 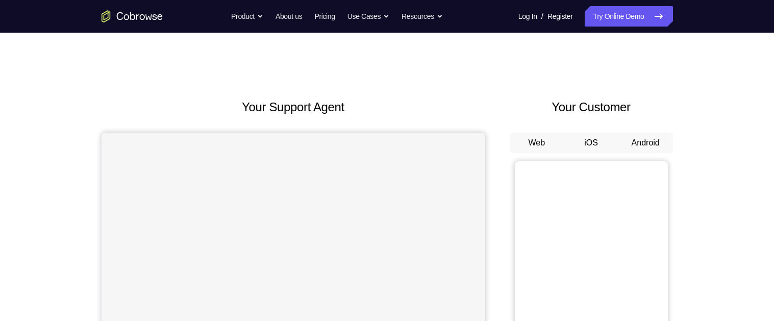 What do you see at coordinates (560, 16) in the screenshot?
I see `a: Register` at bounding box center [560, 16].